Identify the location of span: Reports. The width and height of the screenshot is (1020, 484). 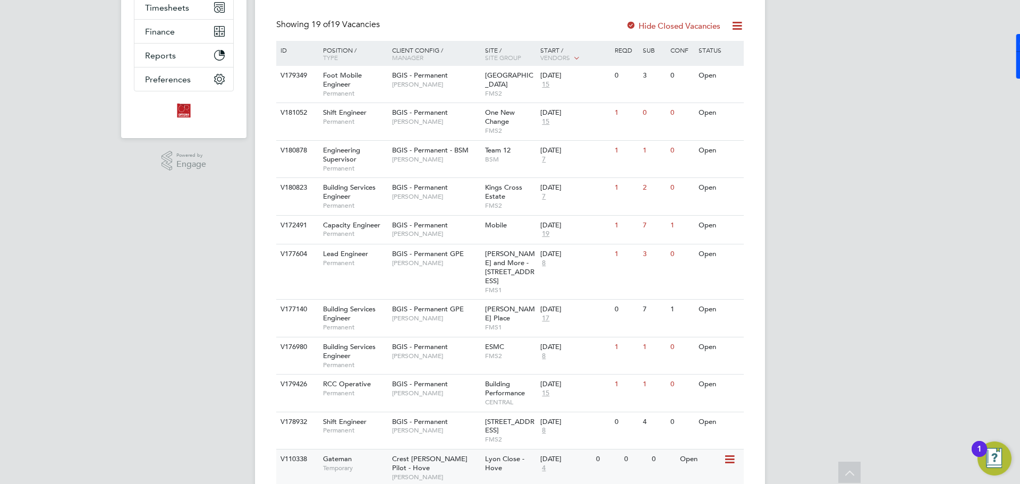
(160, 55).